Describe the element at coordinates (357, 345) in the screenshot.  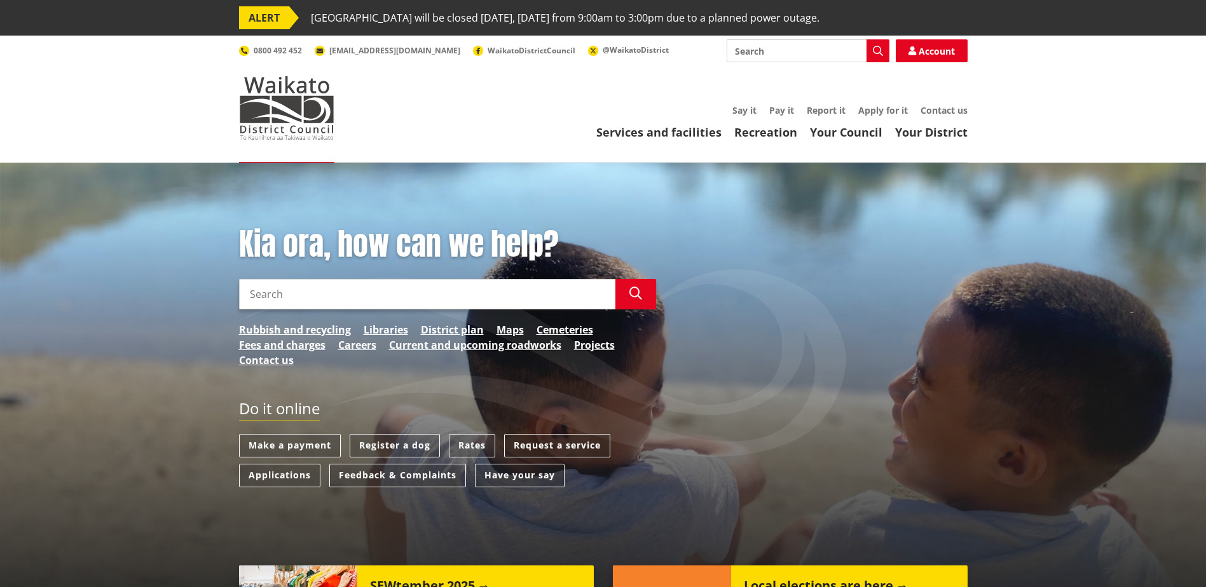
I see `a: Careers` at that location.